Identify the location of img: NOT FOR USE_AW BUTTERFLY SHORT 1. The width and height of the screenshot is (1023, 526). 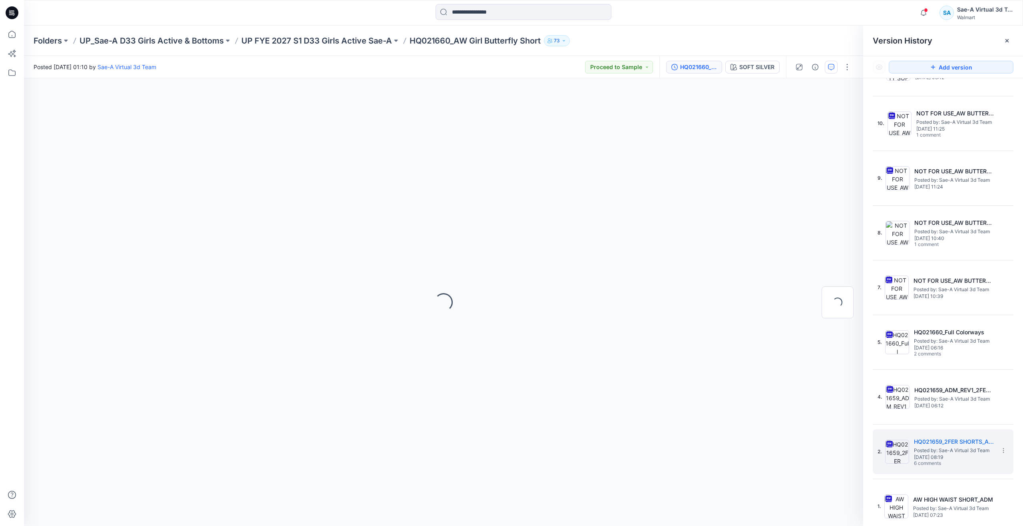
(897, 288).